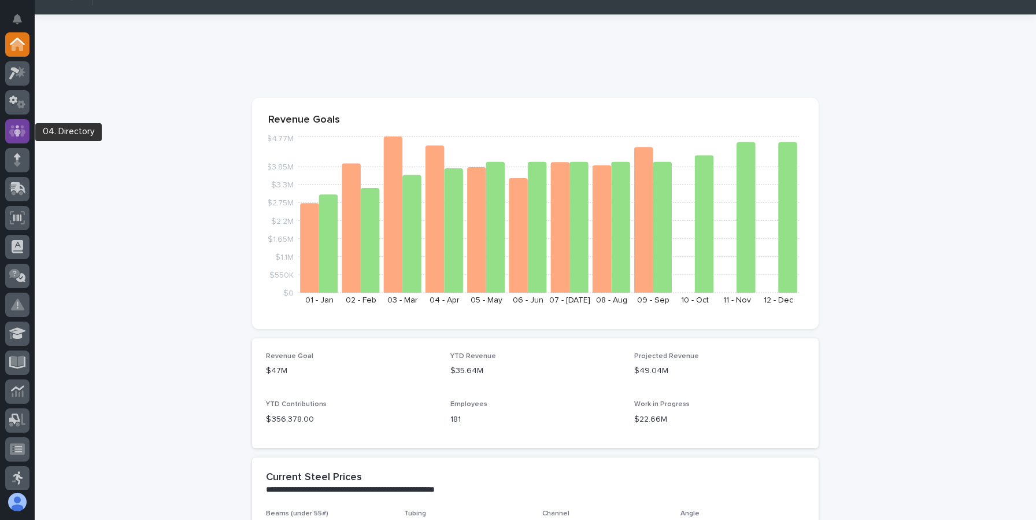 The width and height of the screenshot is (1036, 520). What do you see at coordinates (469, 404) in the screenshot?
I see `span: Employees` at bounding box center [469, 404].